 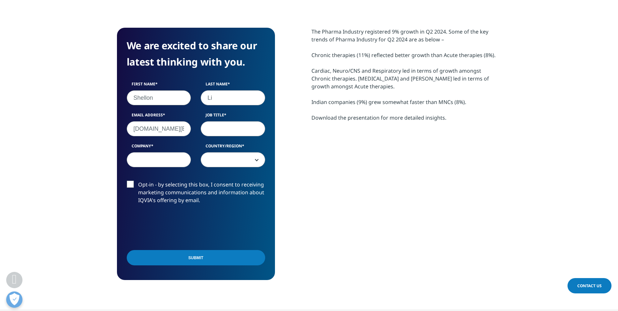 What do you see at coordinates (406, 75) in the screenshot?
I see `div: The Pharma Industry registered 9% growth in Q2 2024. Some of the key trends of Pharma Industry fo...` at bounding box center [406, 75].